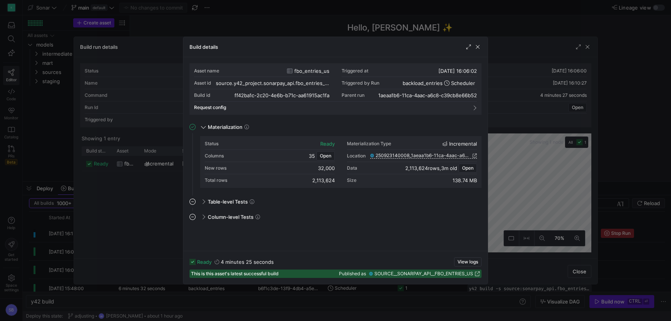  What do you see at coordinates (352, 274) in the screenshot?
I see `span: Published as` at bounding box center [352, 274].